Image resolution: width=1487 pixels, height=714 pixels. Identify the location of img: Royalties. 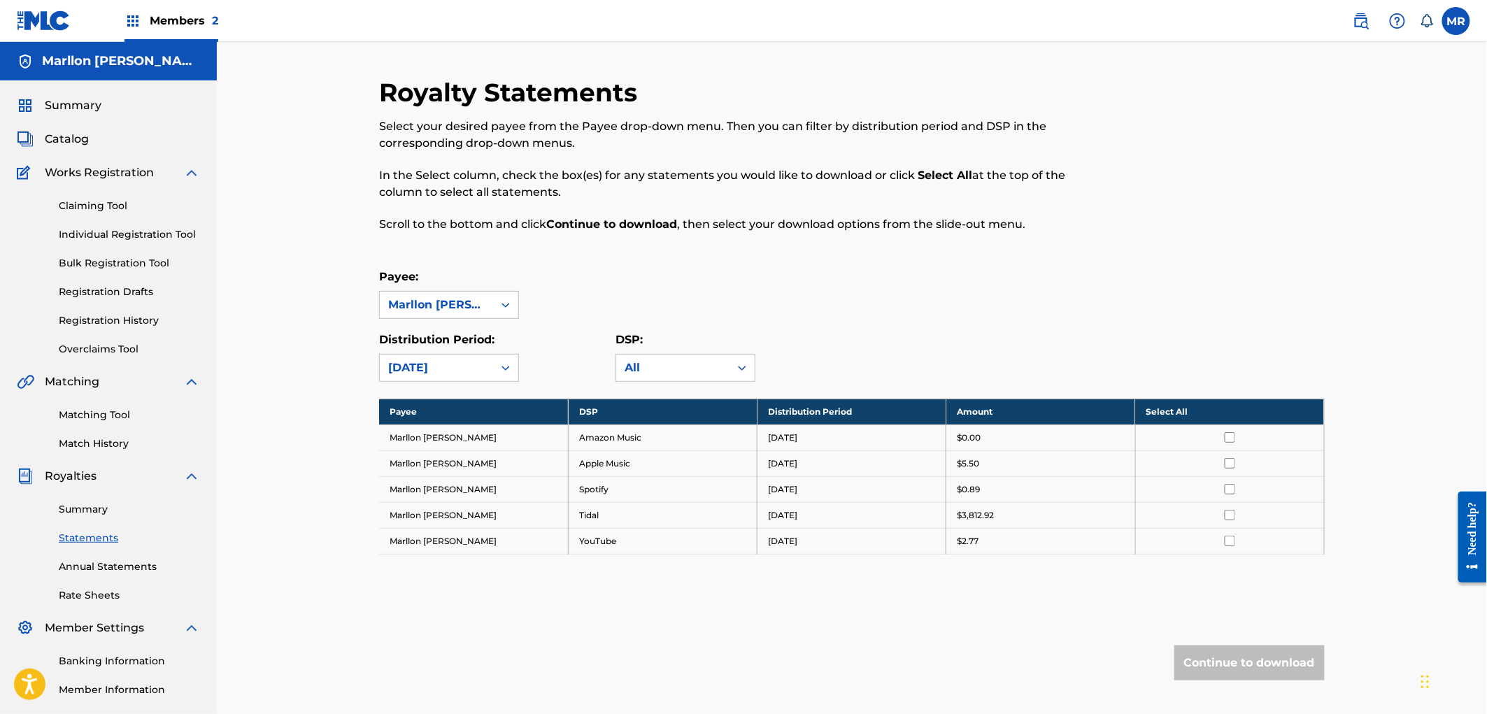
(25, 476).